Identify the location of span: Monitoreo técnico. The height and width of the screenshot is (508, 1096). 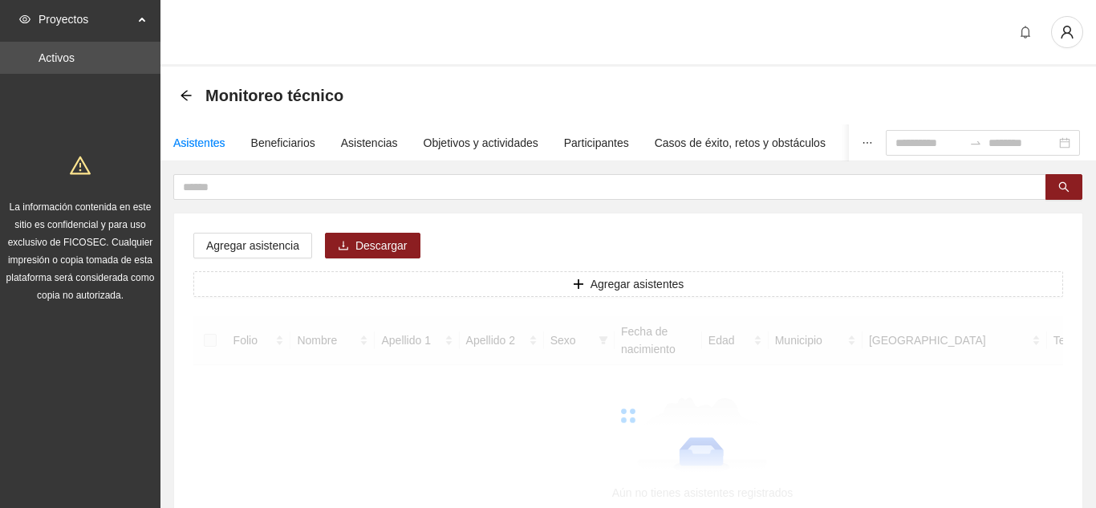
(274, 95).